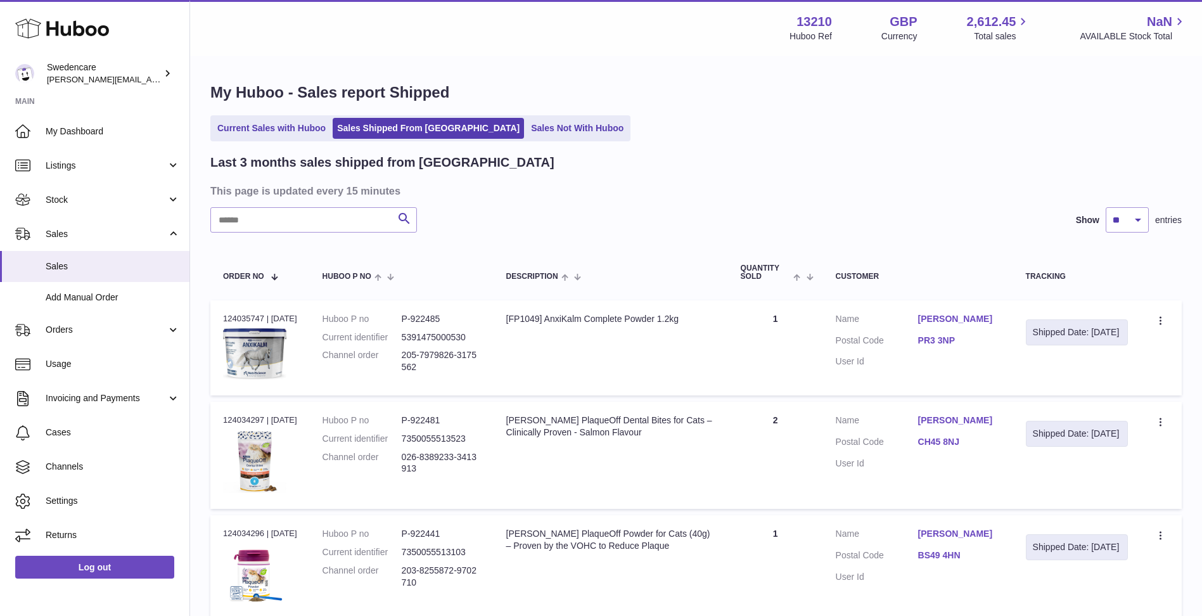 The image size is (1202, 616). I want to click on div: Currency, so click(899, 36).